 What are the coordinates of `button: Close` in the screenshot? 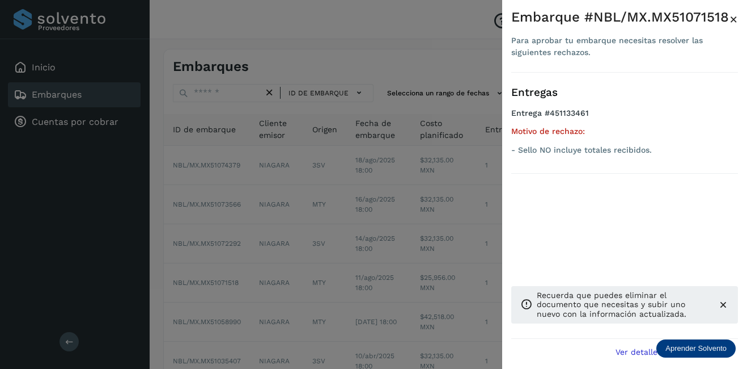 It's located at (734, 19).